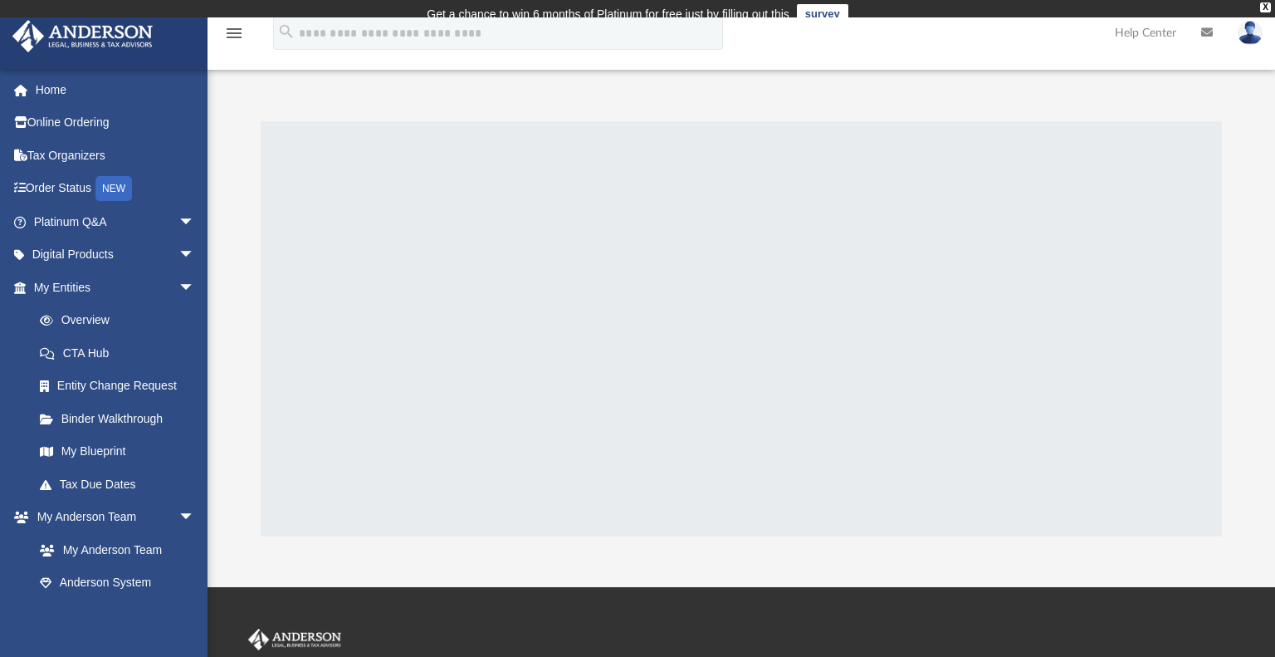 This screenshot has height=657, width=1275. What do you see at coordinates (121, 353) in the screenshot?
I see `a: CTA Hub` at bounding box center [121, 353].